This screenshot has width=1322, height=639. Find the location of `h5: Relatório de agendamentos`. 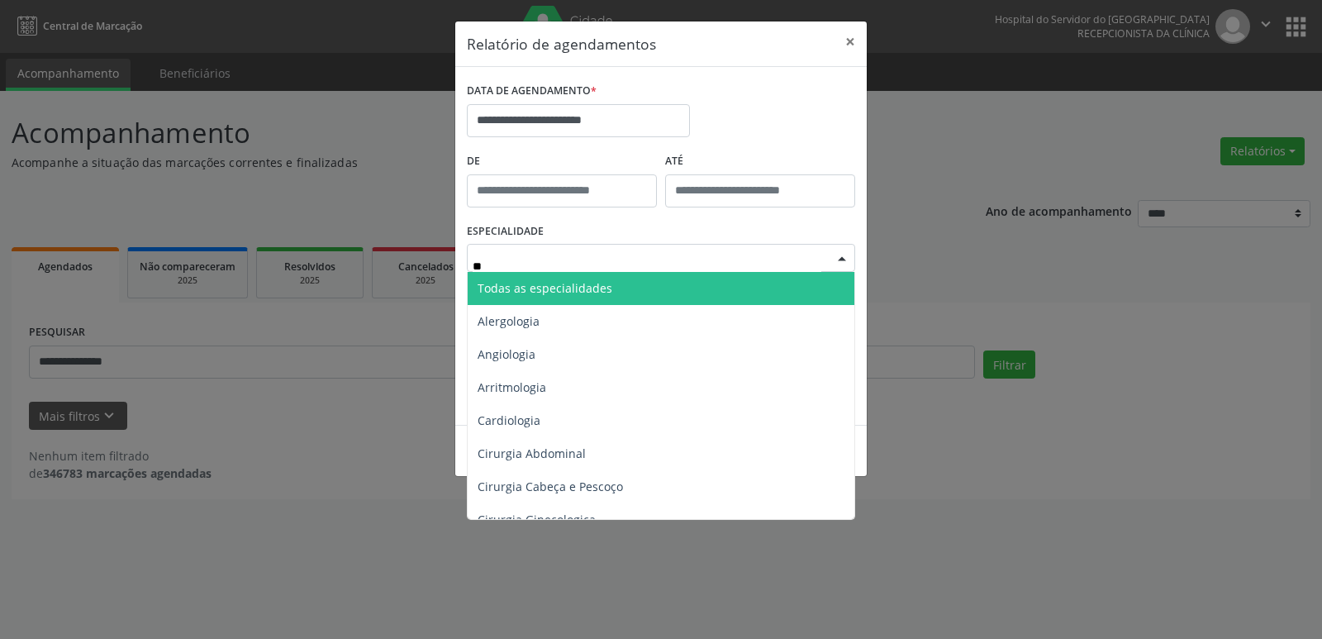

h5: Relatório de agendamentos is located at coordinates (561, 44).